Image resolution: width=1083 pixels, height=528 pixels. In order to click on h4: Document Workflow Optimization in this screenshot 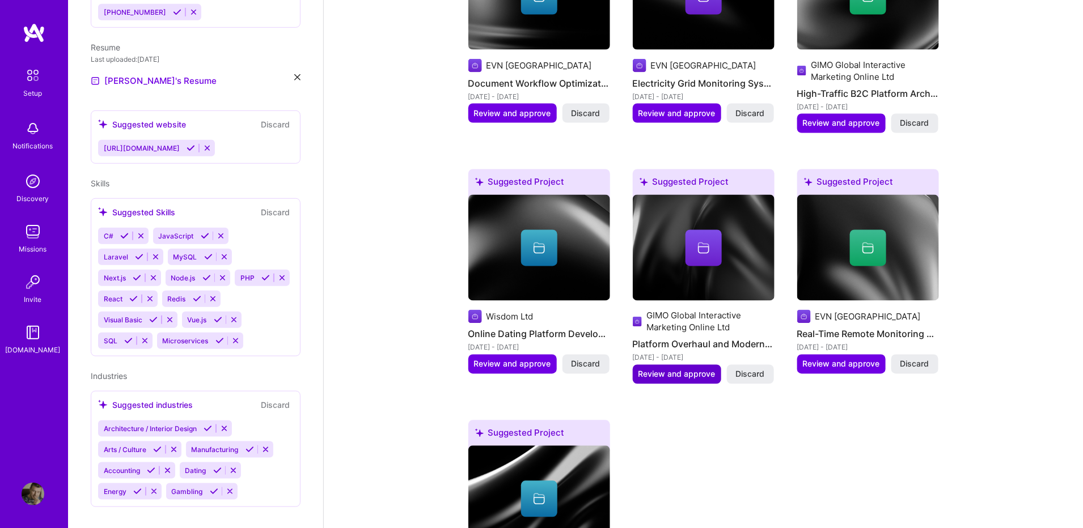, I will do `click(539, 83)`.